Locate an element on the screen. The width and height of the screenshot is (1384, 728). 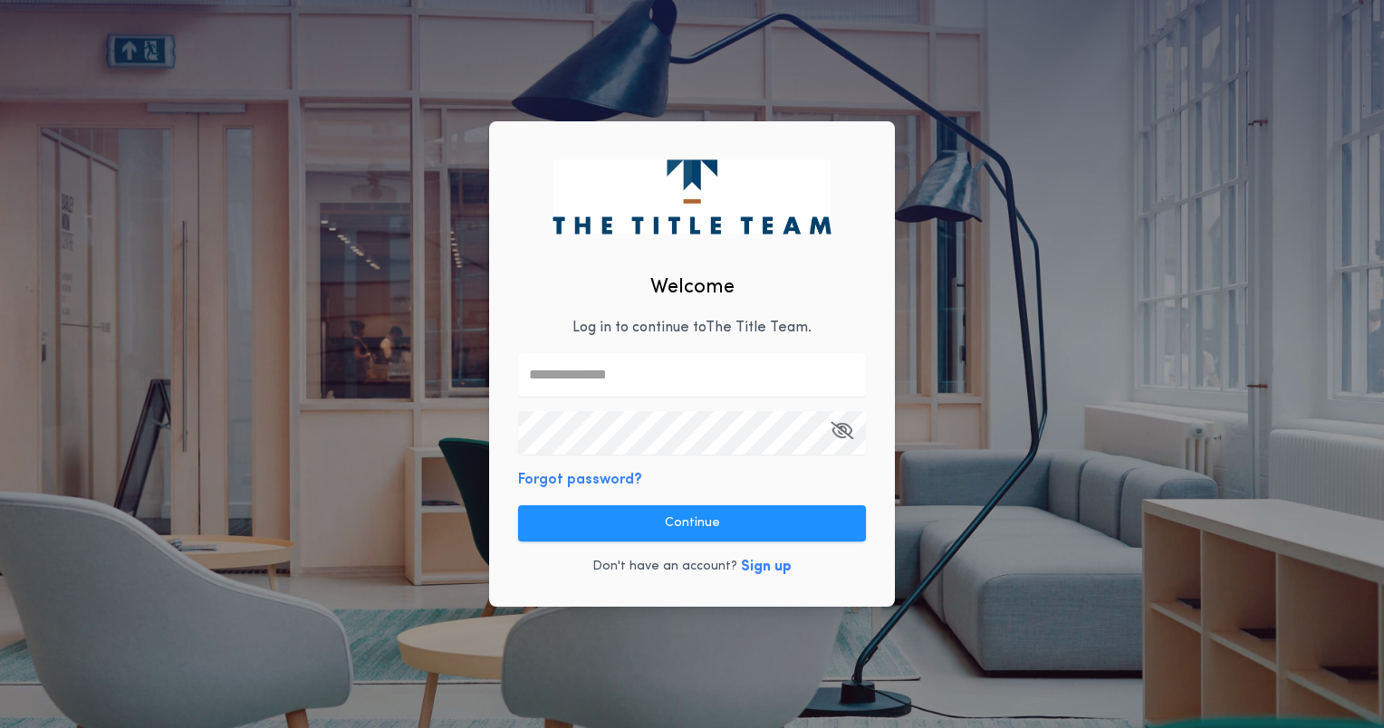
p: Don't have an account? is located at coordinates (665, 567).